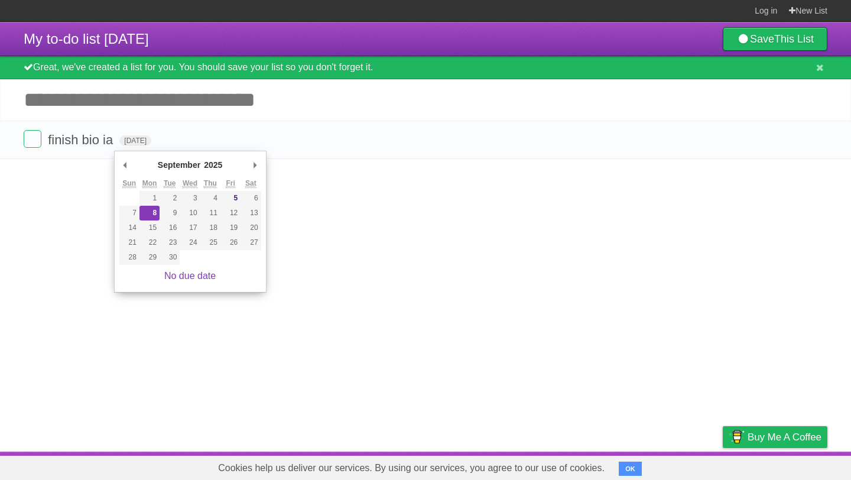 This screenshot has height=480, width=851. I want to click on a: SaveThis List, so click(774, 39).